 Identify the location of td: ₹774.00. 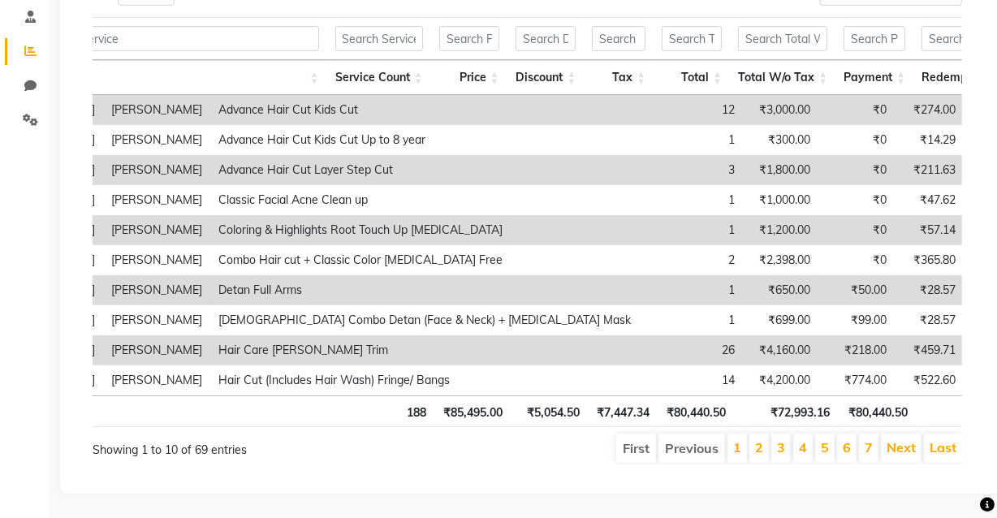
(857, 380).